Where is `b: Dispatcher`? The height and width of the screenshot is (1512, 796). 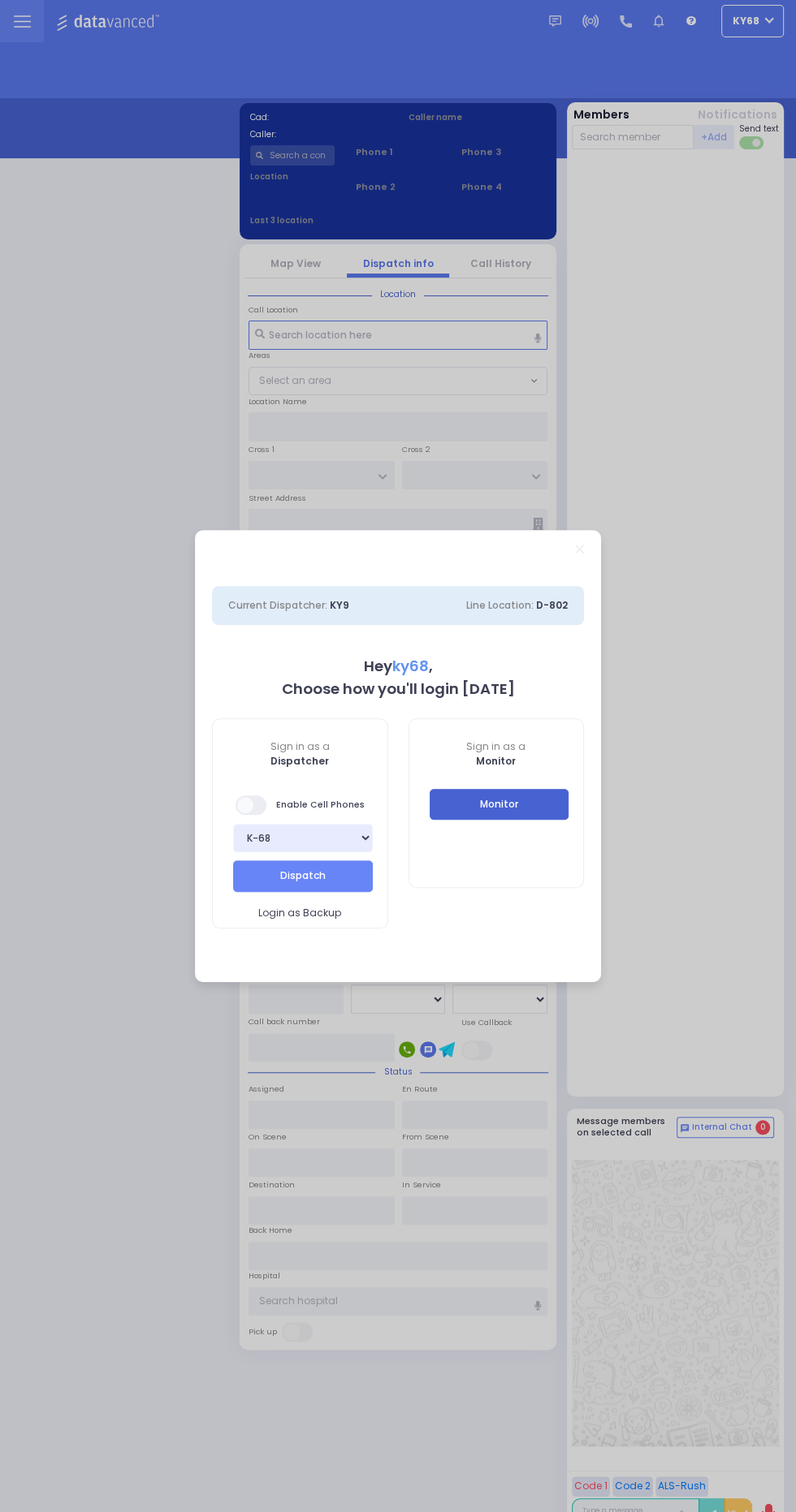 b: Dispatcher is located at coordinates (299, 761).